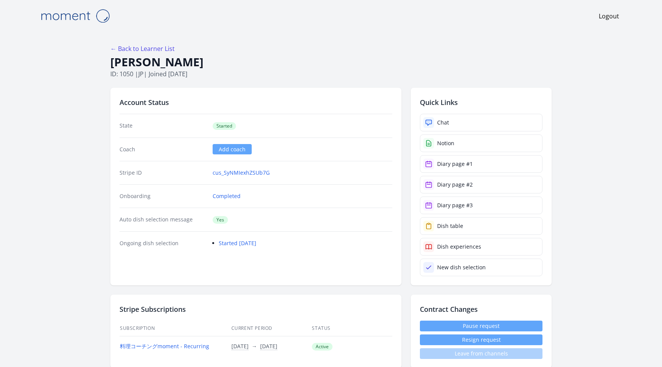 The height and width of the screenshot is (367, 662). Describe the element at coordinates (450, 226) in the screenshot. I see `div: Dish table` at that location.